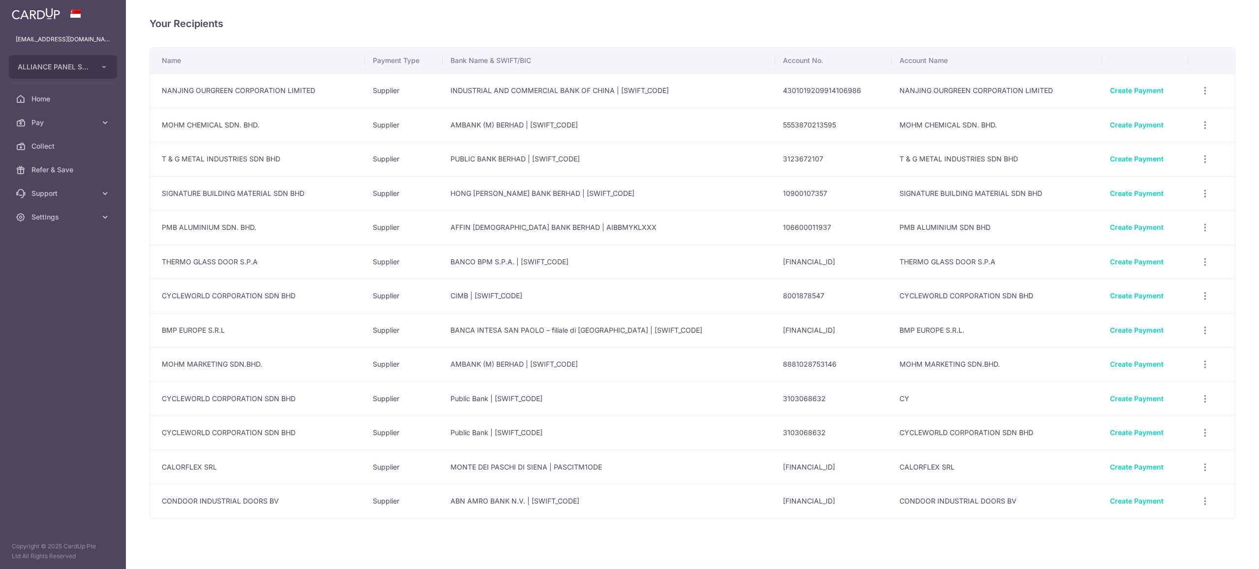 The height and width of the screenshot is (569, 1259). Describe the element at coordinates (609, 61) in the screenshot. I see `th: Bank Name & SWIFT/BIC` at that location.